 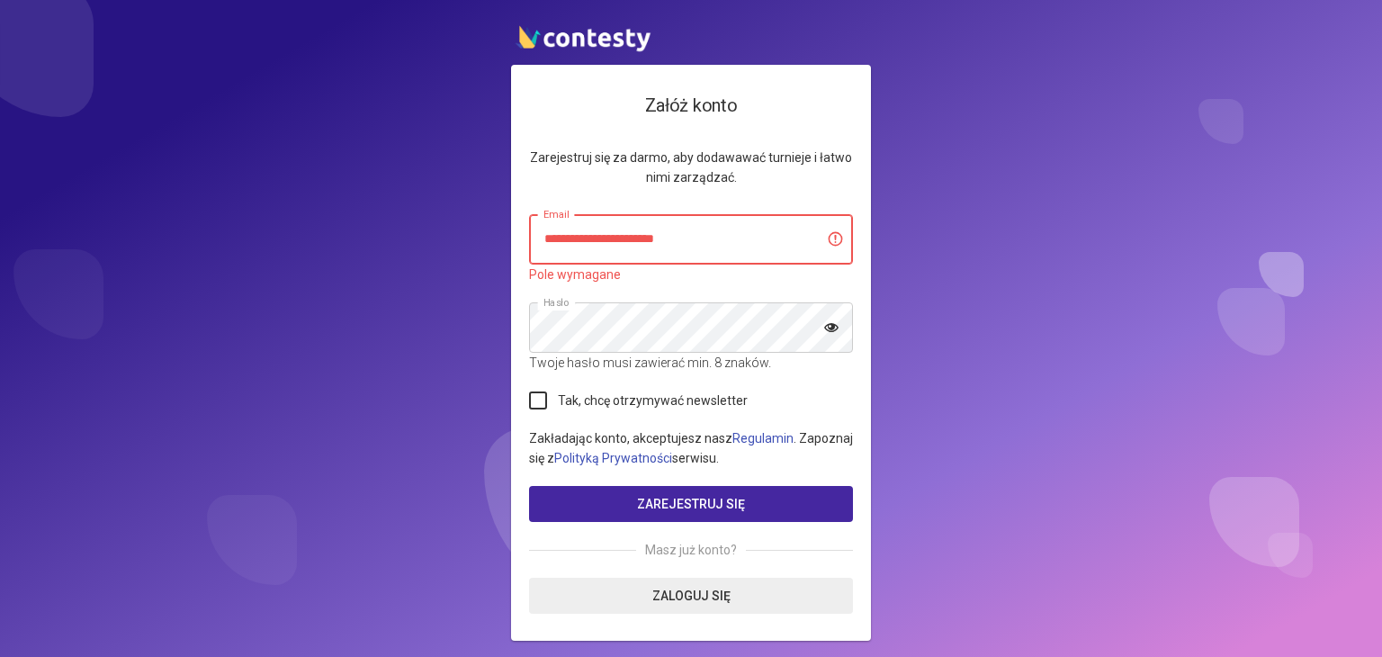 What do you see at coordinates (691, 363) in the screenshot?
I see `p: Twoje hasło musi zawierać min. 8 znaków.` at bounding box center [691, 363].